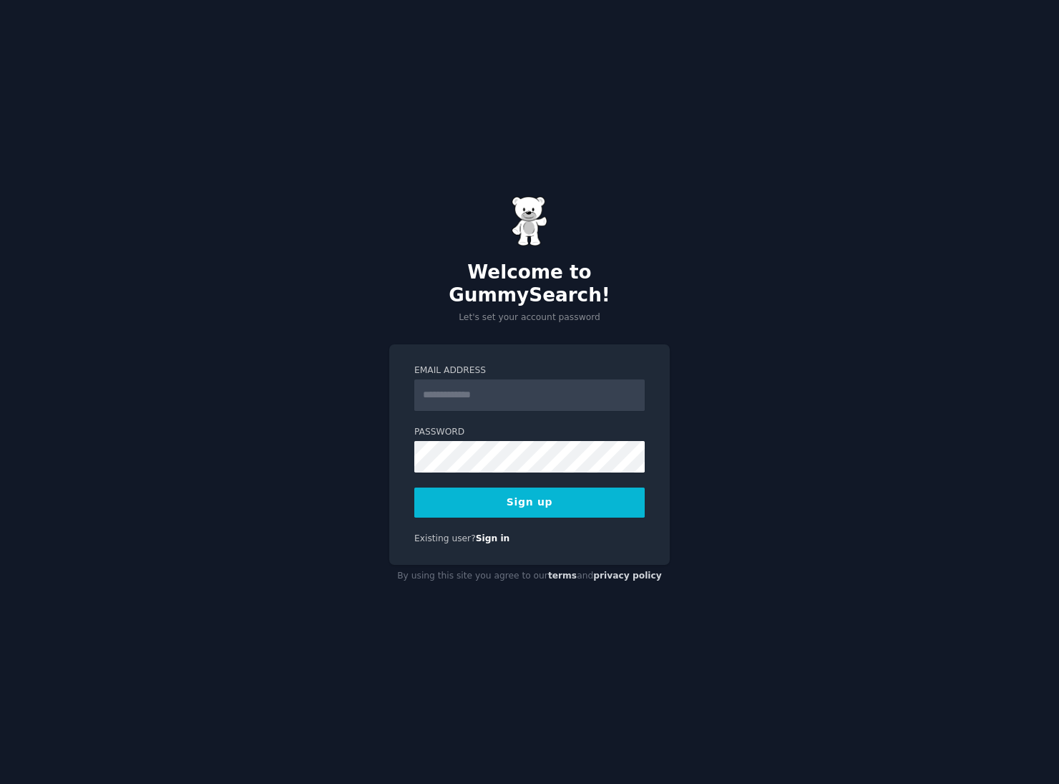 This screenshot has width=1059, height=784. Describe the element at coordinates (493, 538) in the screenshot. I see `a: Sign in` at that location.